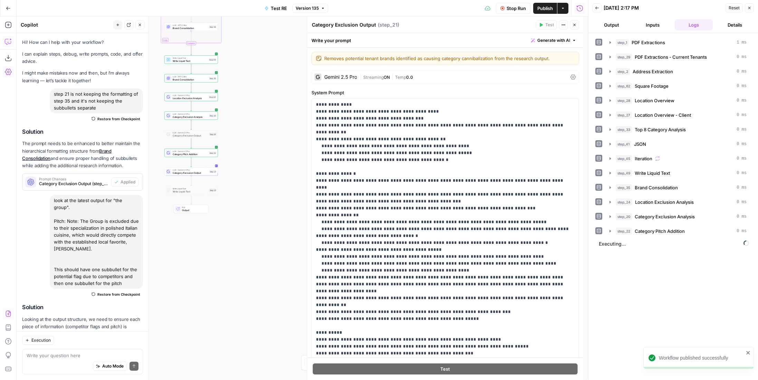 The height and width of the screenshot is (380, 758). I want to click on span: step_35, so click(624, 187).